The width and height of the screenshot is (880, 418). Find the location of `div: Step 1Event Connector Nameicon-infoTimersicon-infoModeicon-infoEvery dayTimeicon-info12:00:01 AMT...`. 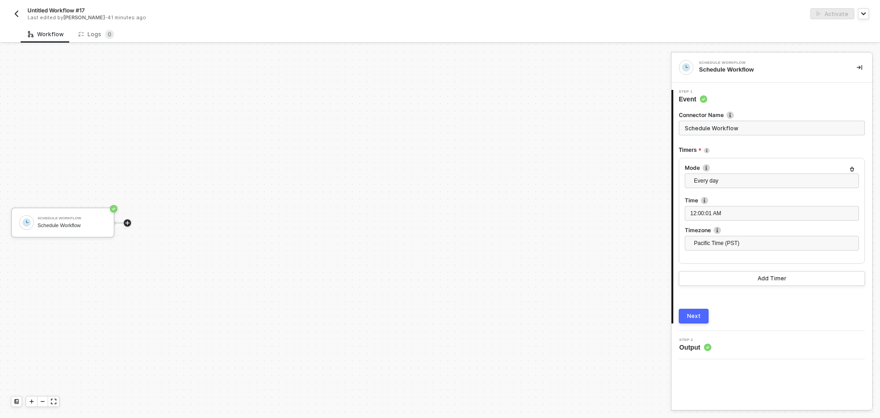

div: Step 1Event Connector Nameicon-infoTimersicon-infoModeicon-infoEvery dayTimeicon-info12:00:01 AMT... is located at coordinates (772, 206).